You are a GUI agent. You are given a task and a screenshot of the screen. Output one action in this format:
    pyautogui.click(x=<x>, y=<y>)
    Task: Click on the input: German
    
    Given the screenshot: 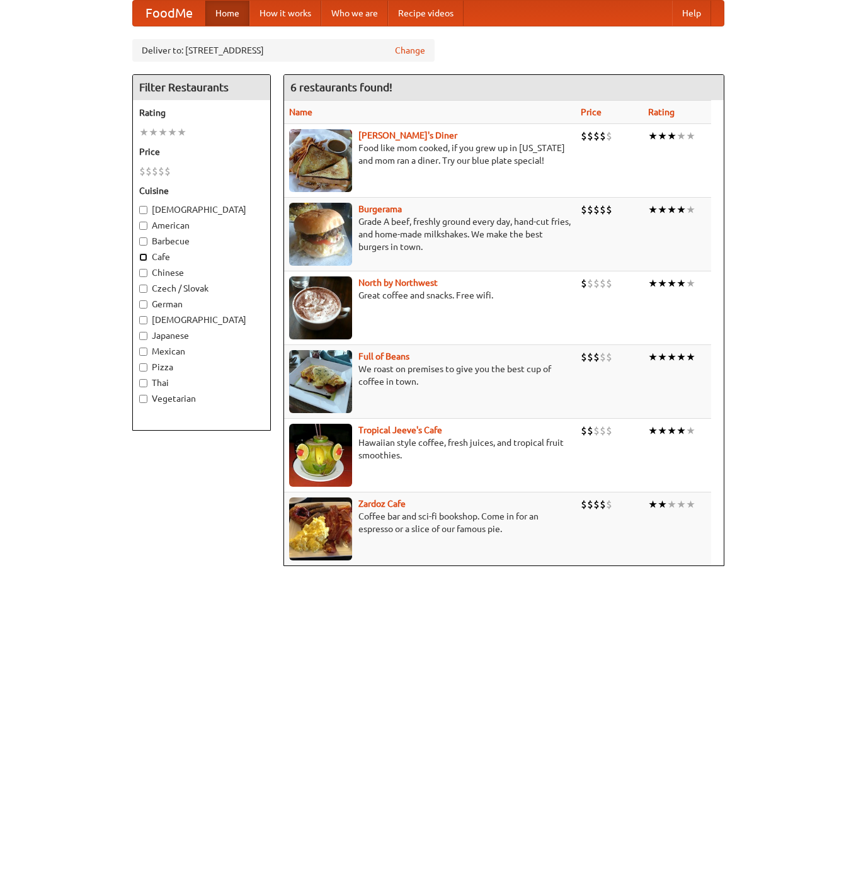 What is the action you would take?
    pyautogui.click(x=143, y=304)
    